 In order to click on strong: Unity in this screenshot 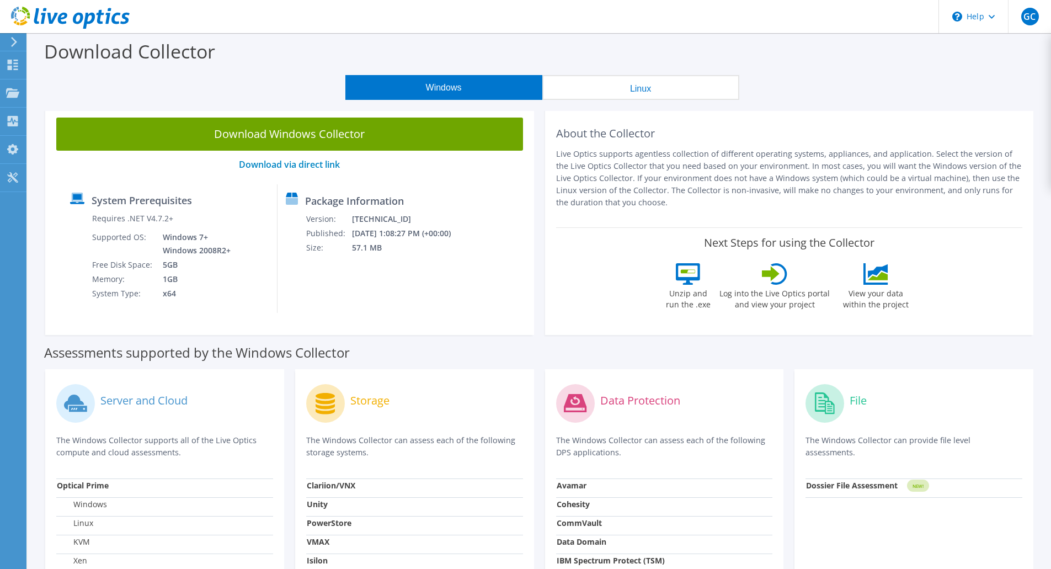, I will do `click(317, 504)`.